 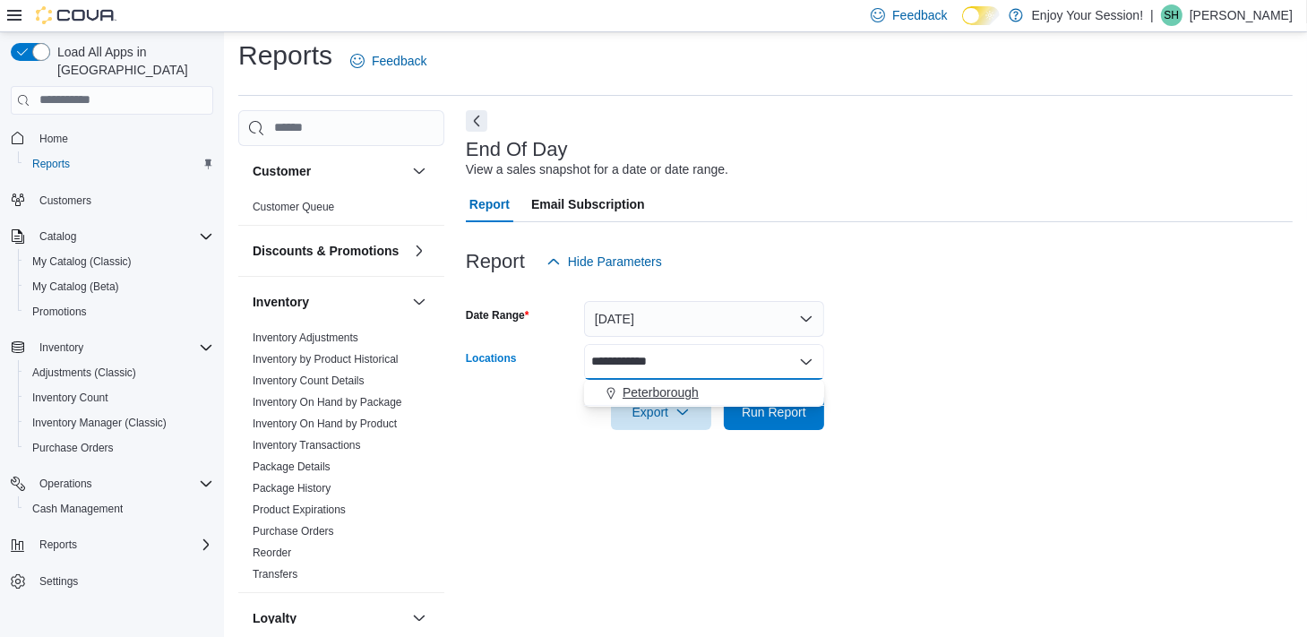 I want to click on span: Dark Mode, so click(x=962, y=25).